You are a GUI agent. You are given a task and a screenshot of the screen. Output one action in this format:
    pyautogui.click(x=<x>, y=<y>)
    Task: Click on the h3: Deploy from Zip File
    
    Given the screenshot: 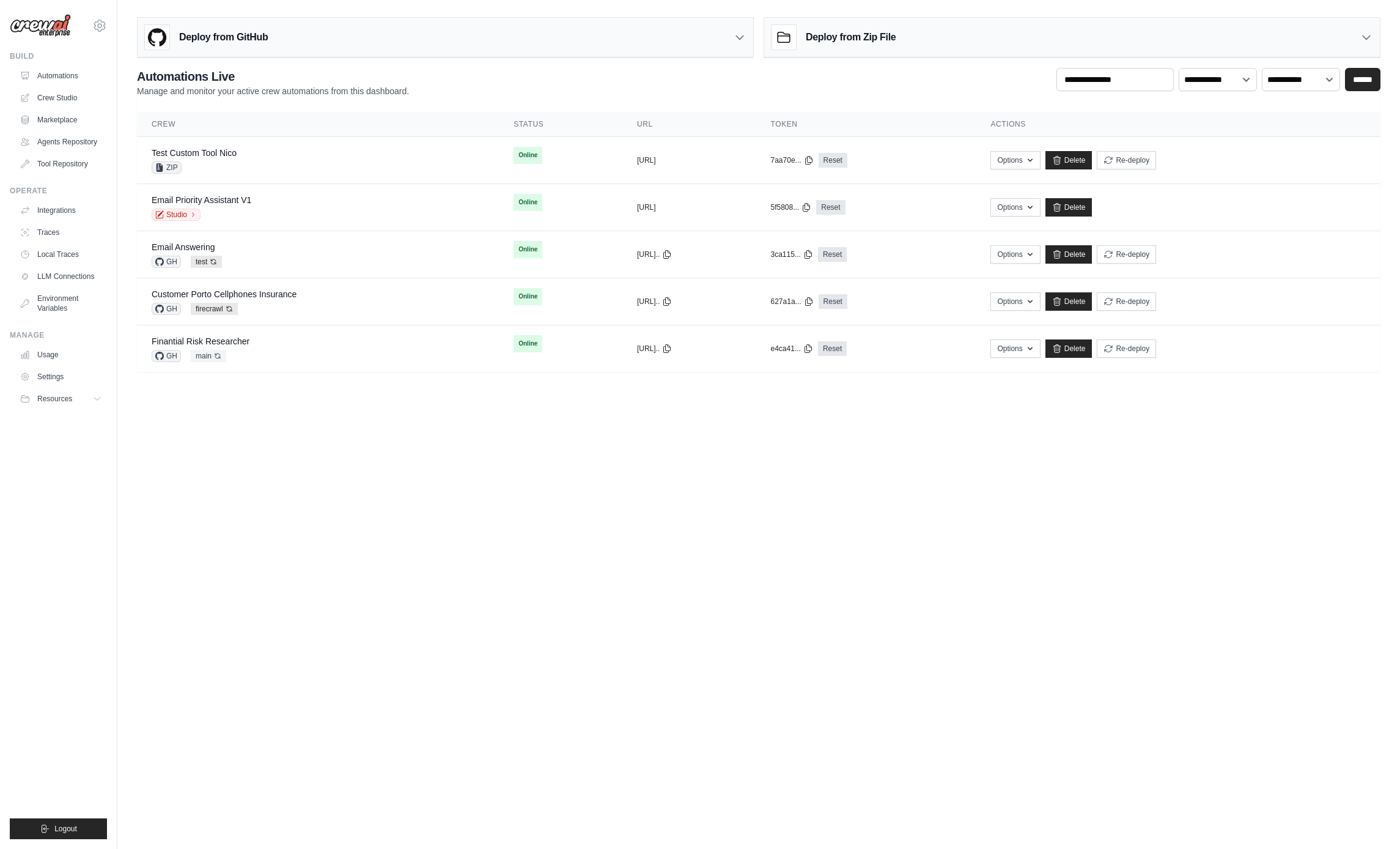 What is the action you would take?
    pyautogui.click(x=851, y=37)
    